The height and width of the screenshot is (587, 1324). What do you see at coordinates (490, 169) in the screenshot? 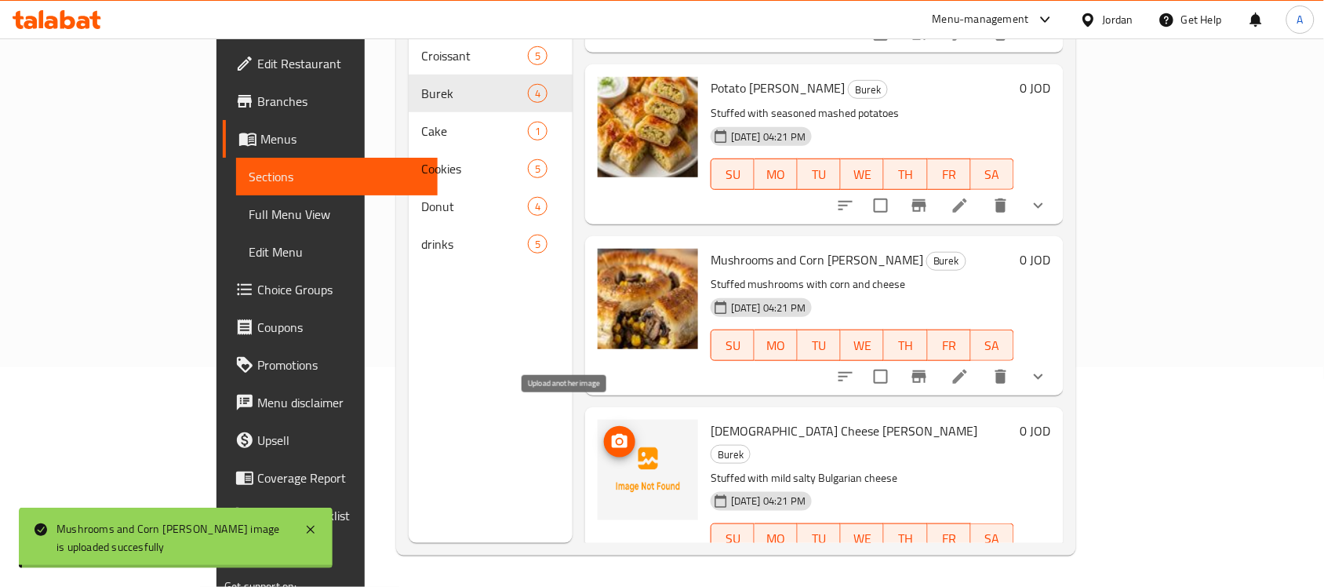
I see `div: Cookies5` at bounding box center [490, 169].